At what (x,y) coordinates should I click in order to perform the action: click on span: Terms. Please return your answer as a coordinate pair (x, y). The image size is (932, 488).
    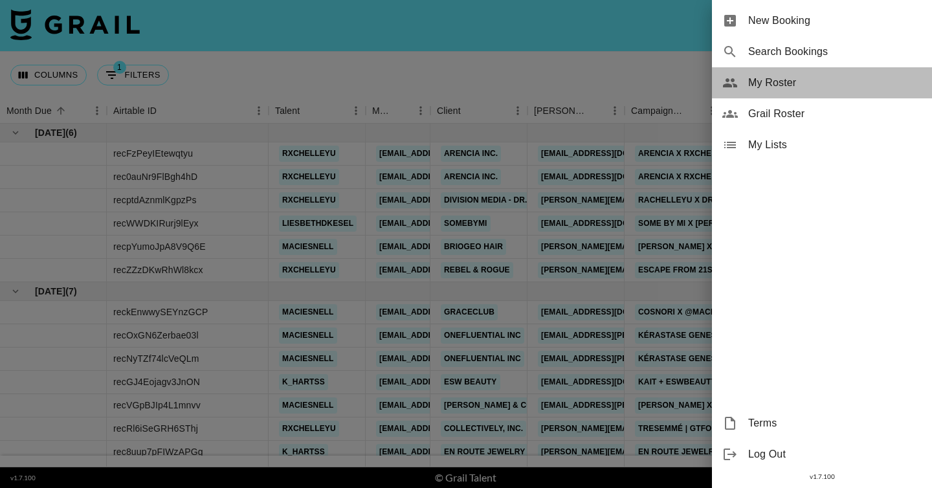
    Looking at the image, I should click on (835, 423).